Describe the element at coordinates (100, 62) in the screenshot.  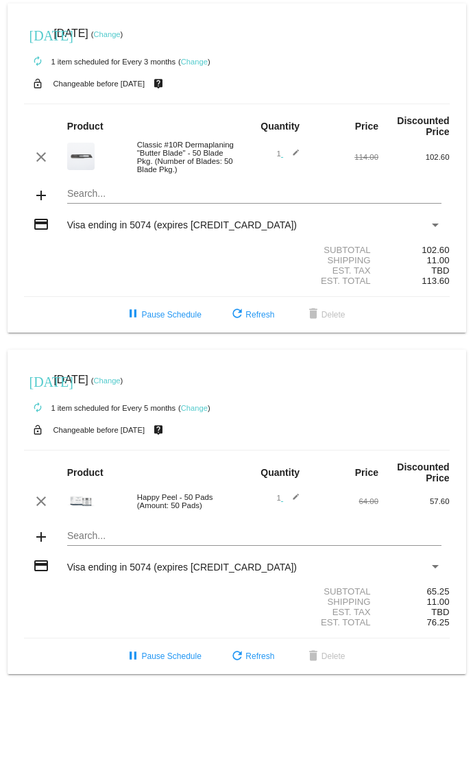
I see `small: 1 item scheduled for Every 3 months` at that location.